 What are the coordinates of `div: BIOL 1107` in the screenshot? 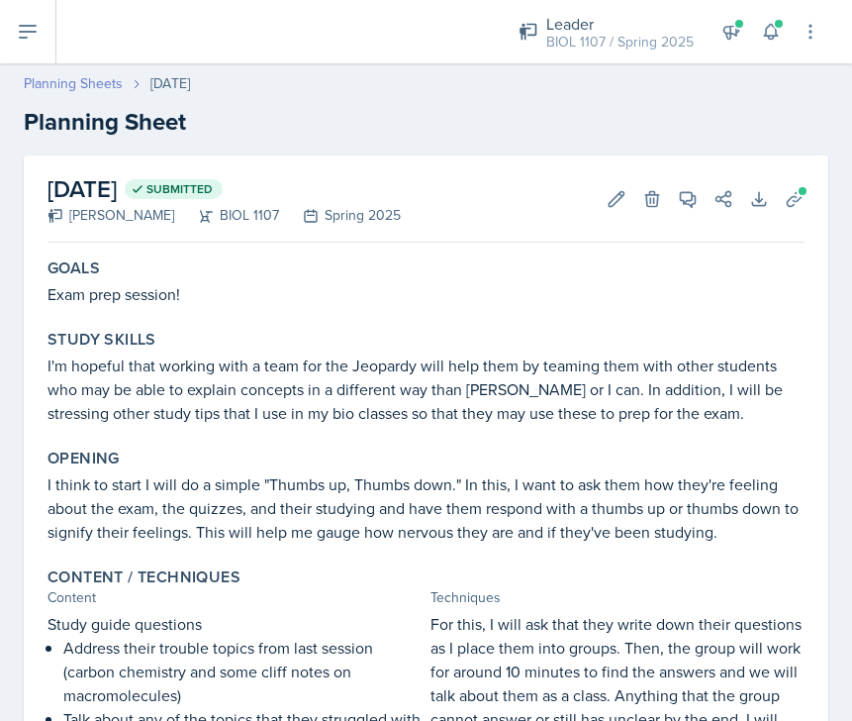 It's located at (227, 215).